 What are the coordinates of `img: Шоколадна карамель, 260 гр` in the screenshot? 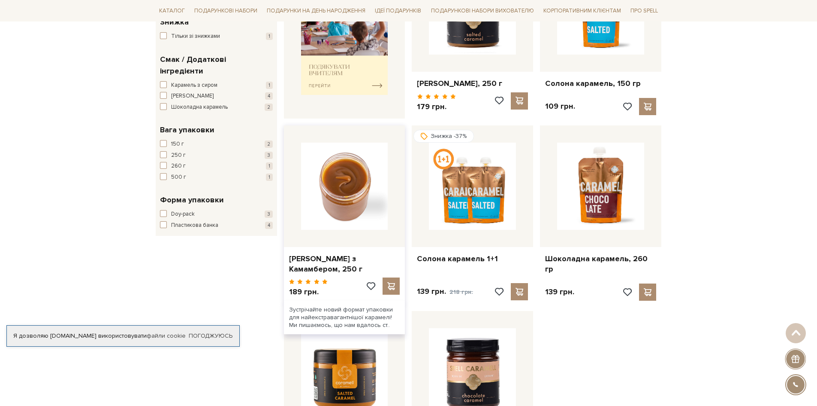 It's located at (601, 186).